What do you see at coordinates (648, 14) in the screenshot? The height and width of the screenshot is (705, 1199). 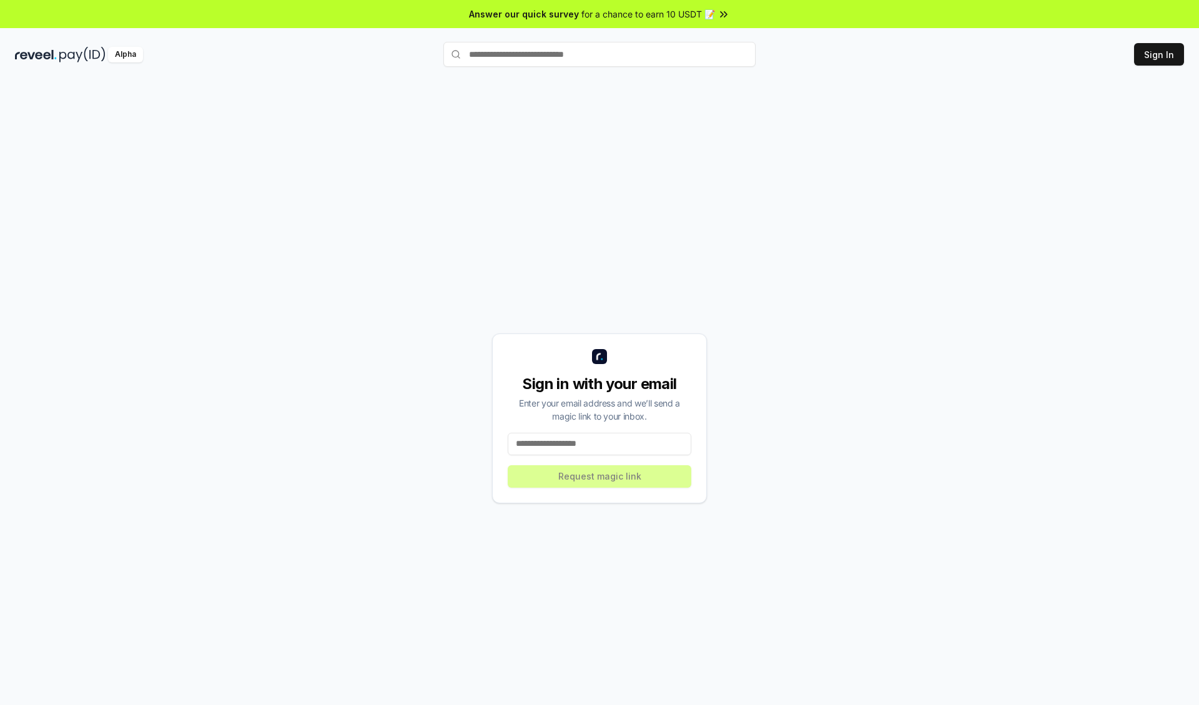 I see `span: for a chance to earn 10 USDT 📝` at bounding box center [648, 14].